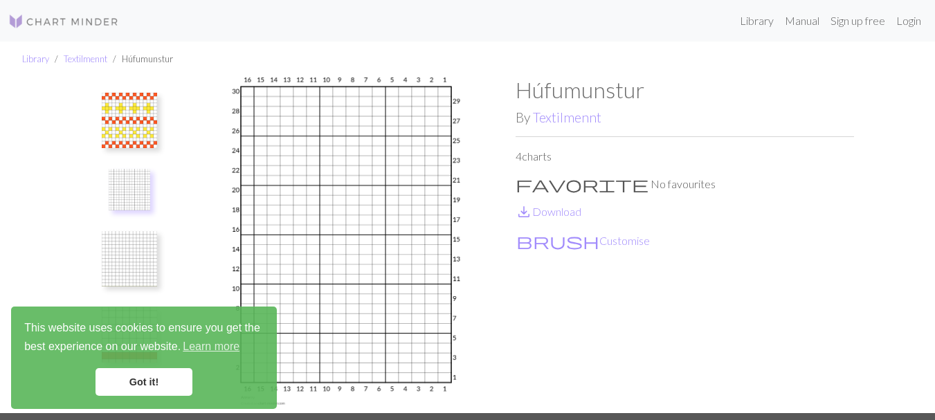 Image resolution: width=935 pixels, height=420 pixels. I want to click on a: learn more about cookies, so click(211, 347).